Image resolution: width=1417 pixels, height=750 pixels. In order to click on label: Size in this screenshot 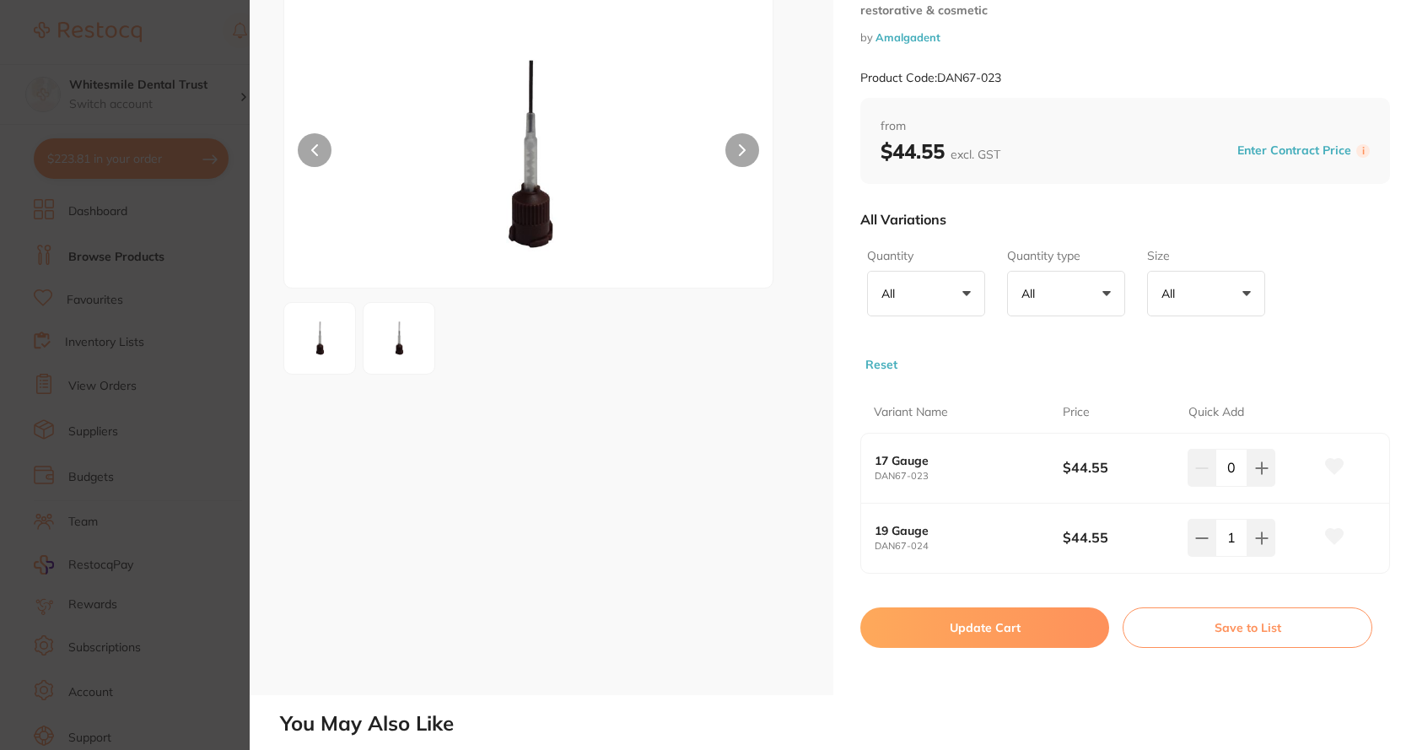, I will do `click(1203, 256)`.